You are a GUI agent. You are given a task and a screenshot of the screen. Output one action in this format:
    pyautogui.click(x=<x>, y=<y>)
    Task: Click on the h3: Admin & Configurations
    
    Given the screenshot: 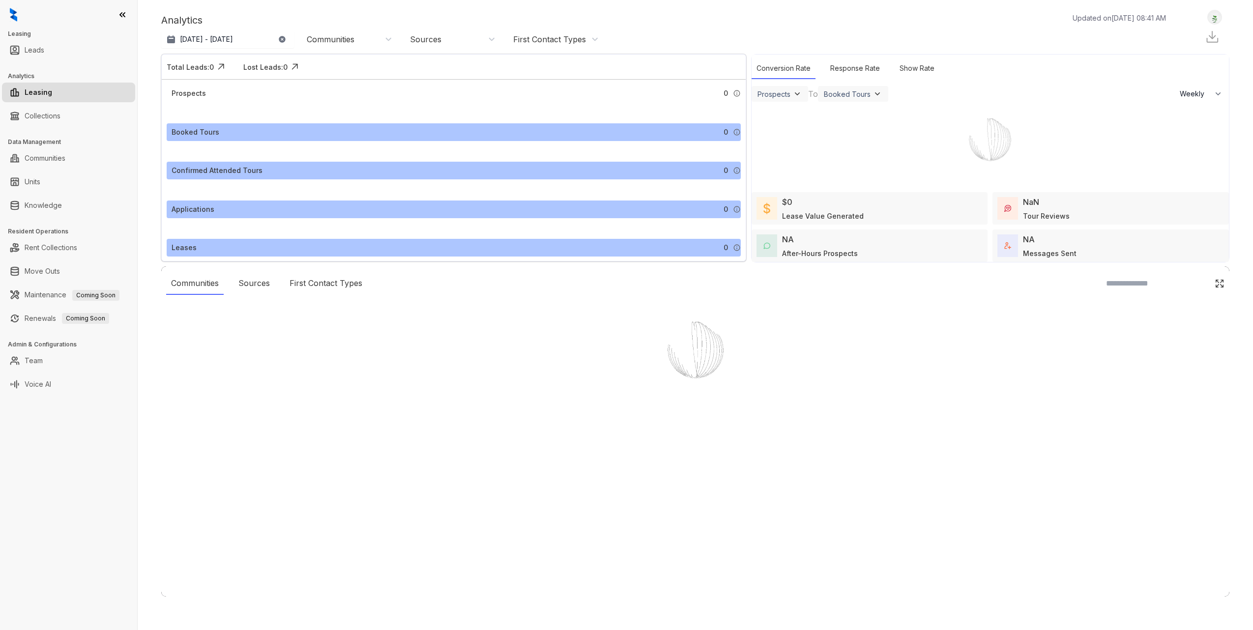 What is the action you would take?
    pyautogui.click(x=72, y=344)
    